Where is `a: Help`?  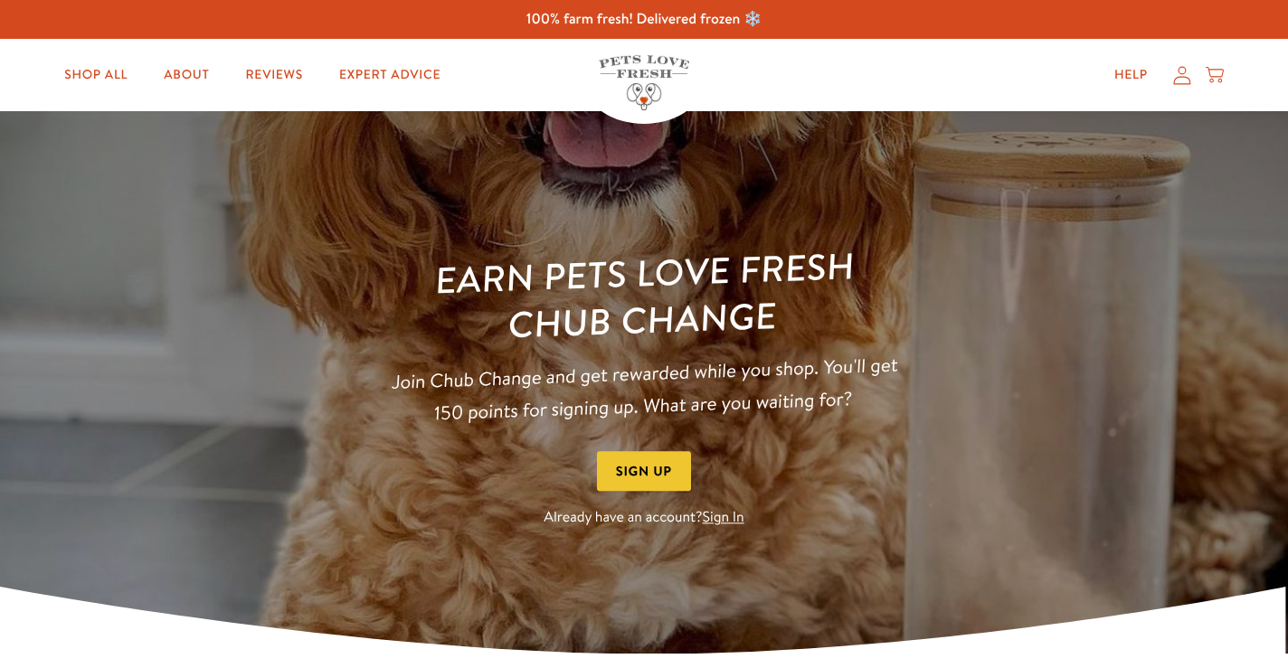 a: Help is located at coordinates (1130, 75).